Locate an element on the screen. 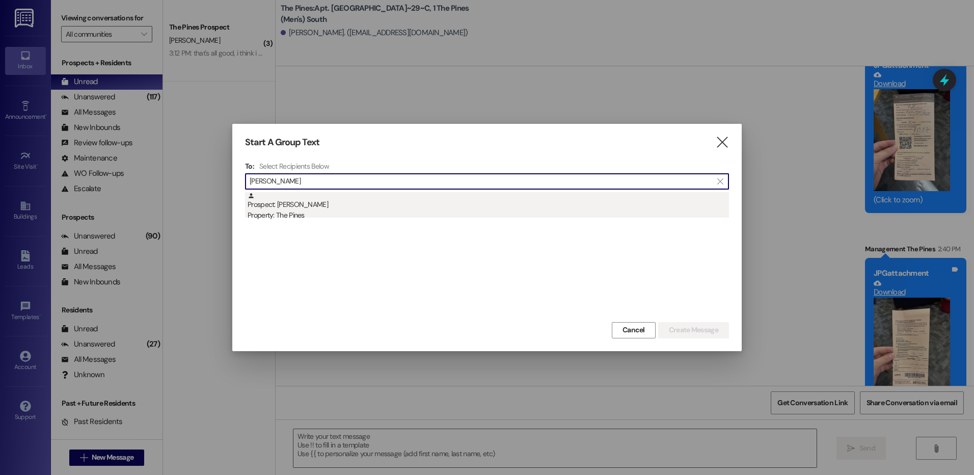 The width and height of the screenshot is (974, 475). h4: Select Recipients Below is located at coordinates (294, 166).